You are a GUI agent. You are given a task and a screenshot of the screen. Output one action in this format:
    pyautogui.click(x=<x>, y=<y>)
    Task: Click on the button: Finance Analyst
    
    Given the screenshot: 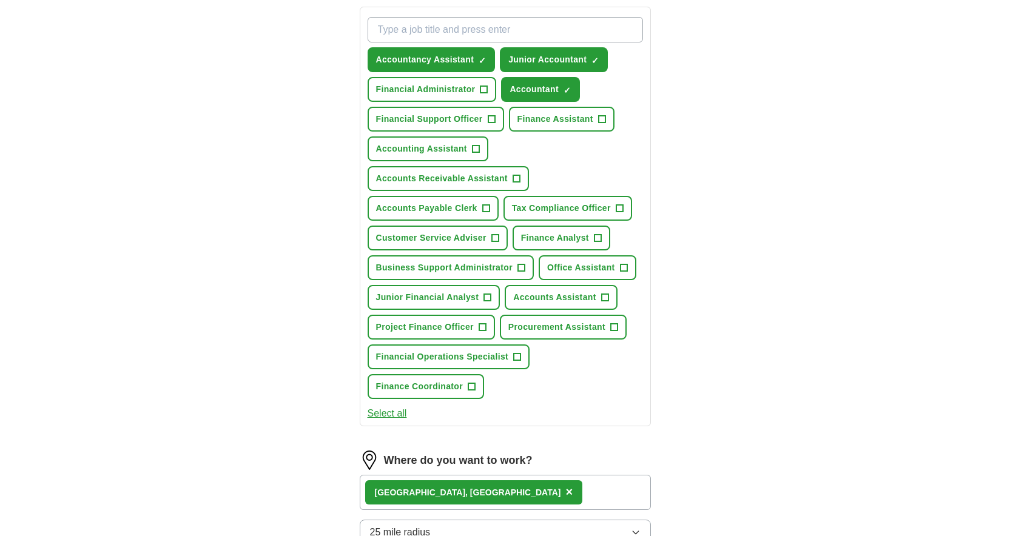 What is the action you would take?
    pyautogui.click(x=561, y=238)
    